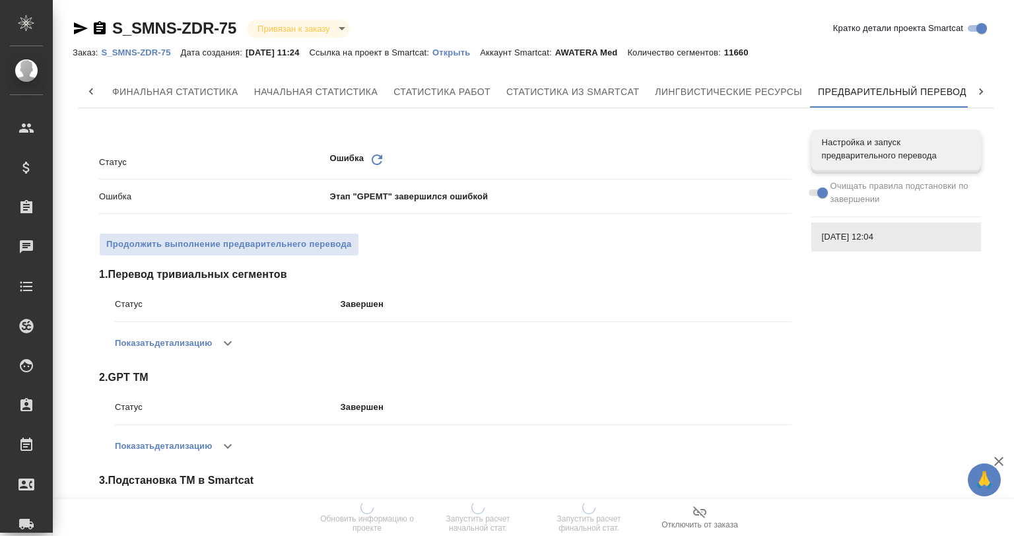 This screenshot has width=1014, height=536. Describe the element at coordinates (100, 28) in the screenshot. I see `button: Скопировать ссылку` at that location.